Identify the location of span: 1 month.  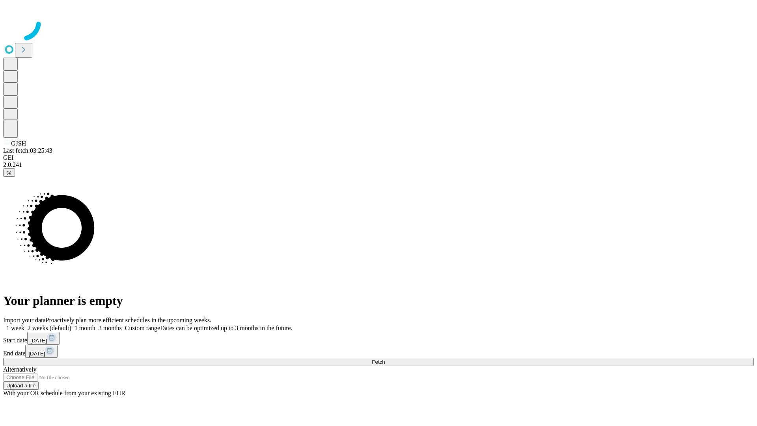
(85, 328).